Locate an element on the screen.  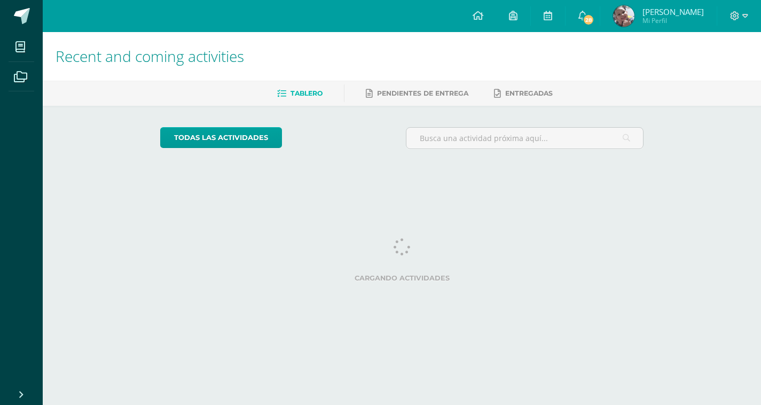
a: todas las Actividades is located at coordinates (221, 137).